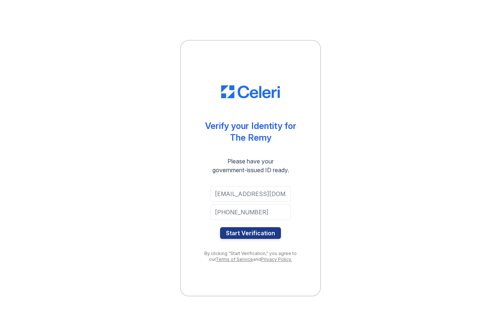  I want to click on div: By clicking "Start Verification," you agree to our and, so click(250, 257).